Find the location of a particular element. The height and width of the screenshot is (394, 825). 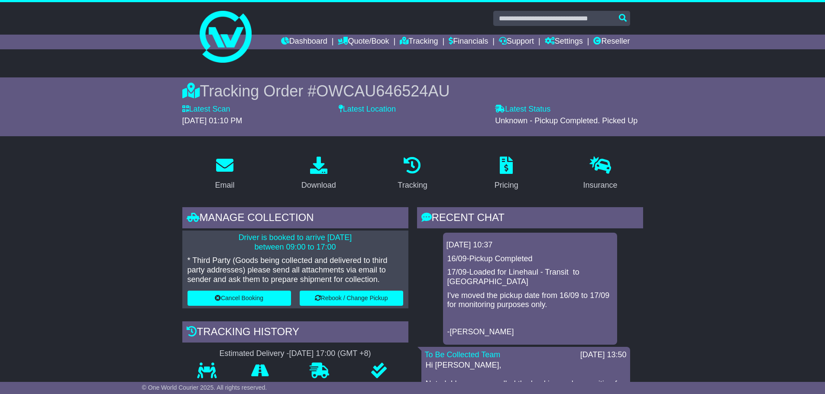

a: Dashboard is located at coordinates (304, 42).